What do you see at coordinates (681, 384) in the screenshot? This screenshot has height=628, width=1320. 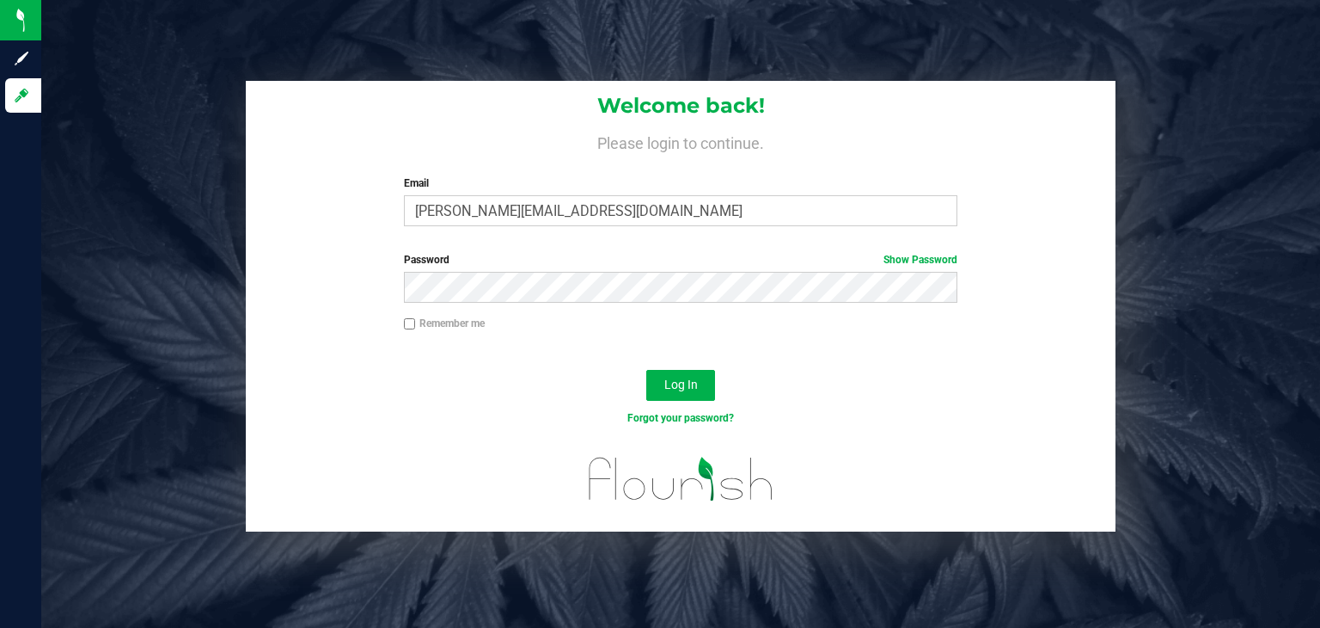 I see `span: Log In` at bounding box center [681, 384].